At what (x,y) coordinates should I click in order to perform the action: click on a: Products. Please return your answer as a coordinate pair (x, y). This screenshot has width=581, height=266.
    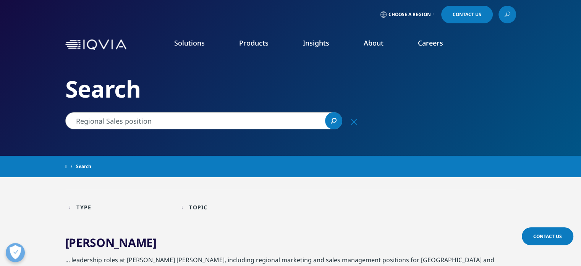
    Looking at the image, I should click on (254, 43).